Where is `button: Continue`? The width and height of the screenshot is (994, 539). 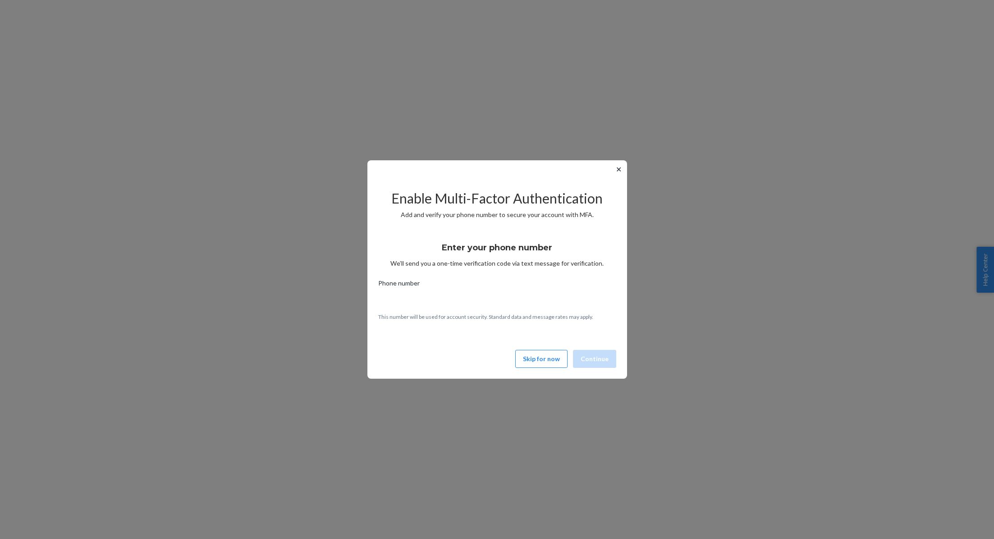 button: Continue is located at coordinates (594, 359).